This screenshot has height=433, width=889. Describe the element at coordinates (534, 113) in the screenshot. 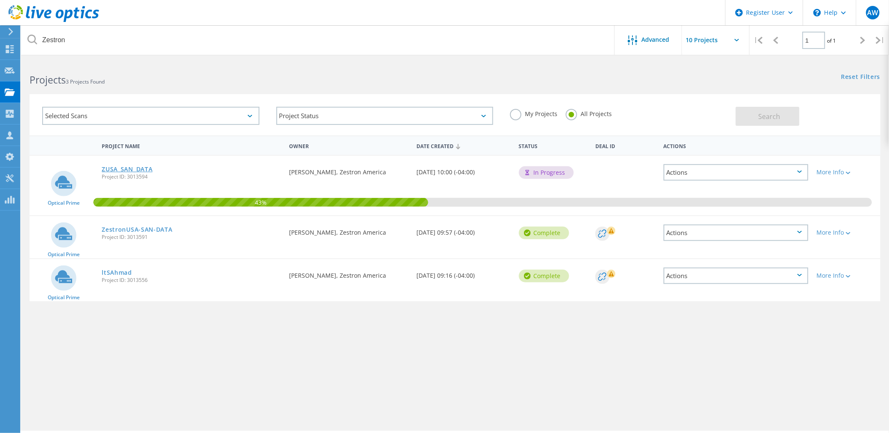

I see `label: My Projects` at that location.